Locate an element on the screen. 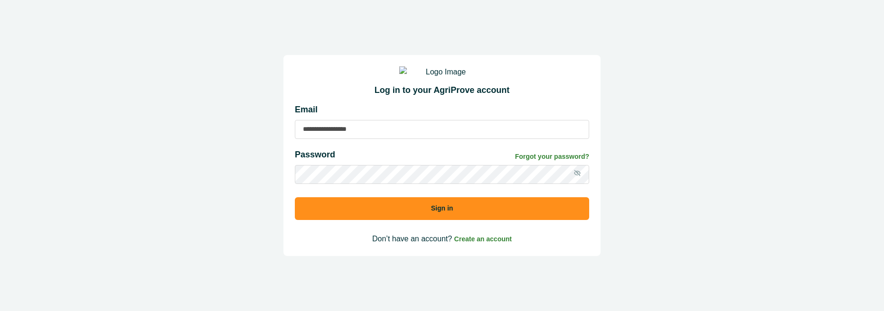  p: Email is located at coordinates (442, 110).